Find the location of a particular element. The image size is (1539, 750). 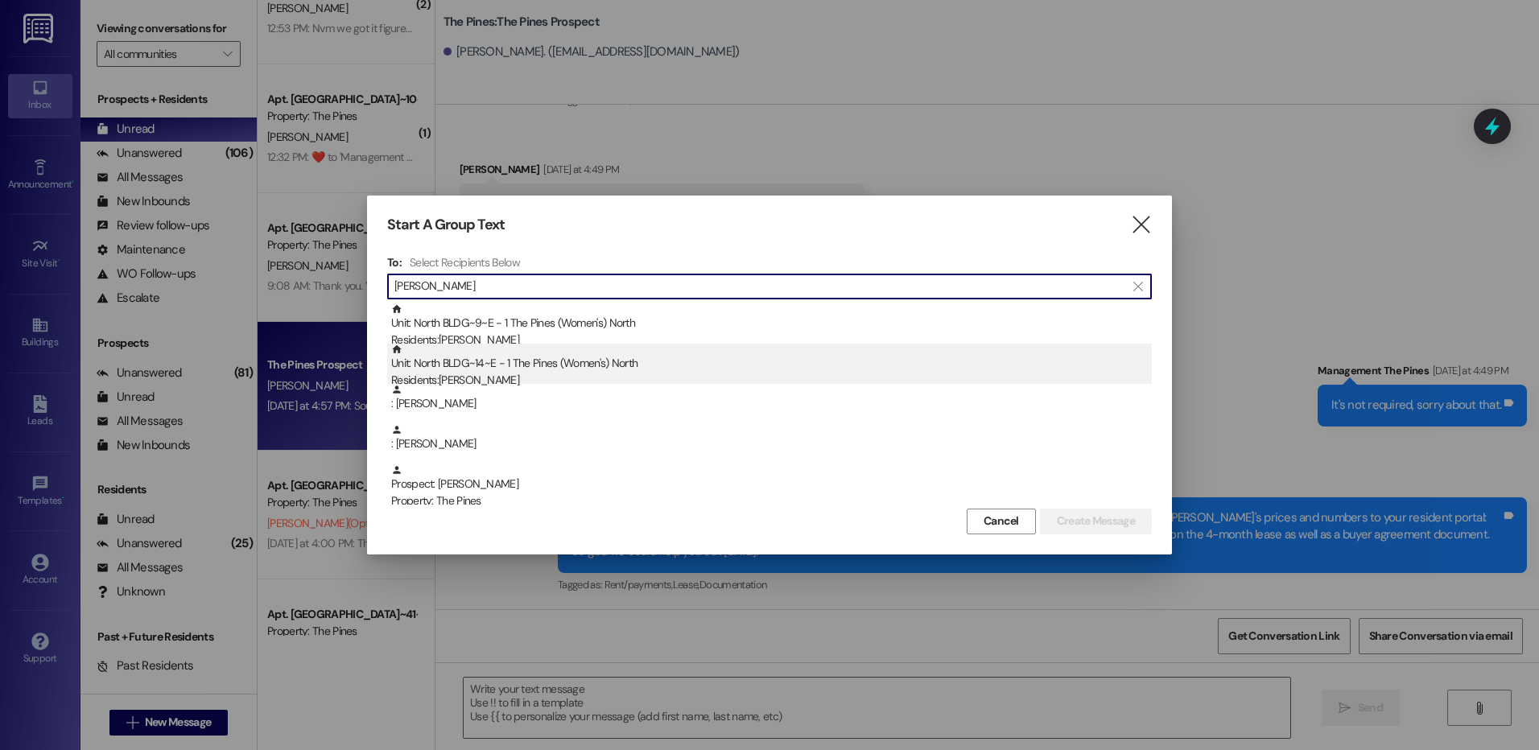

span: Cancel is located at coordinates (1001, 521).